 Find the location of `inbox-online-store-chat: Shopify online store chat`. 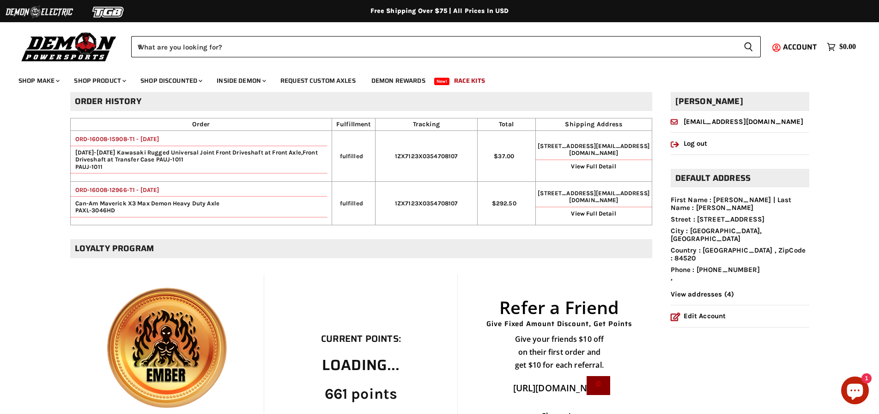

inbox-online-store-chat: Shopify online store chat is located at coordinates (855, 391).